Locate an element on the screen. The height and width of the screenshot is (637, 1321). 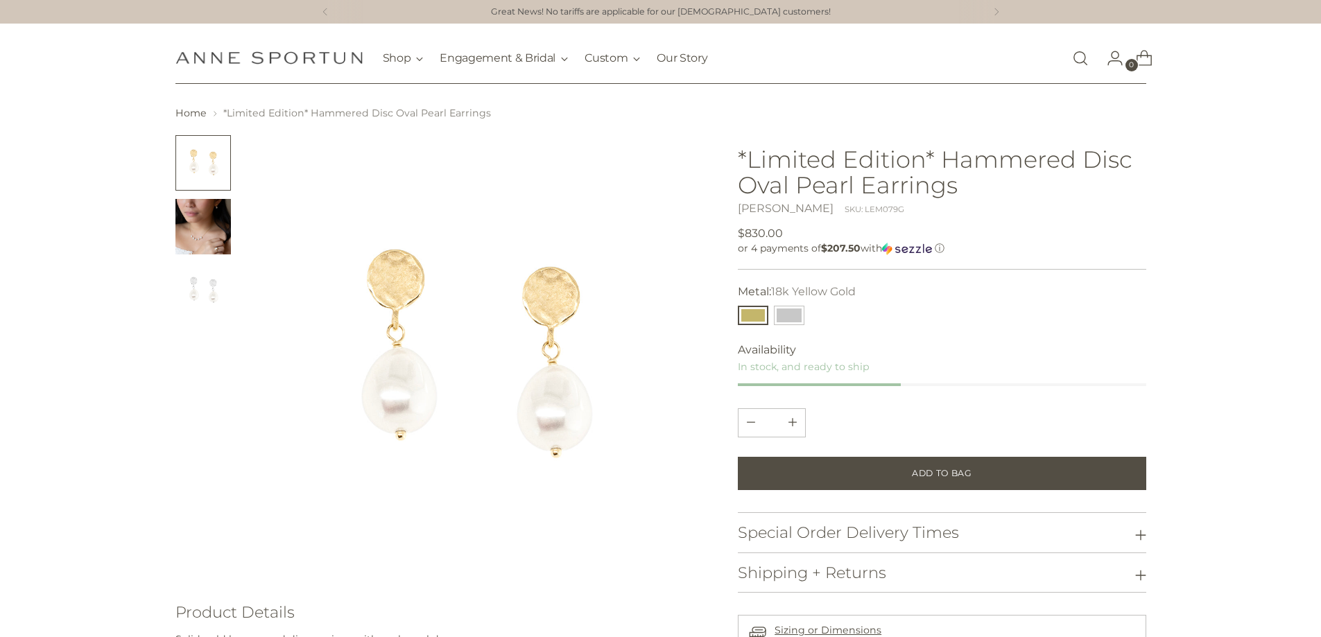
input: Product quantity is located at coordinates (772, 423).